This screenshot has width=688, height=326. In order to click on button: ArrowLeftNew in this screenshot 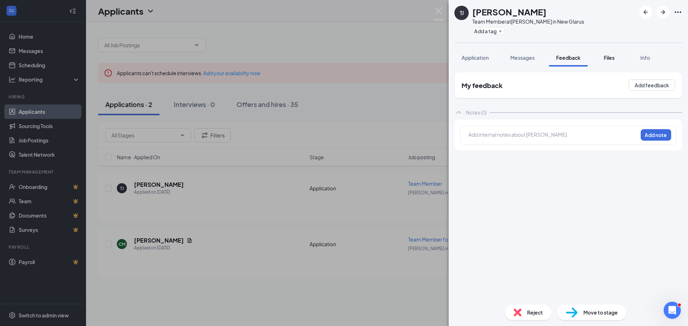, I will do `click(646, 12)`.